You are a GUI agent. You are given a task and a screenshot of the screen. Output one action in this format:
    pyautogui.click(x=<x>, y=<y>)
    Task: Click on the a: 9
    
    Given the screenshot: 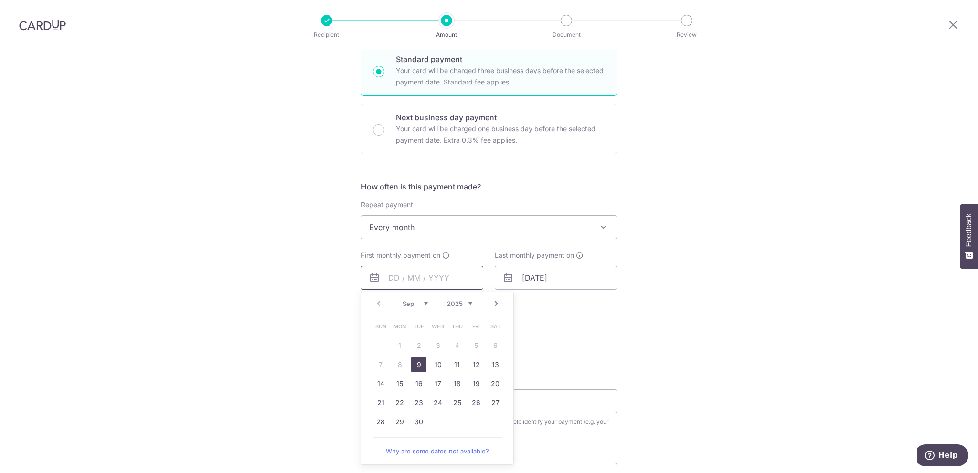 What is the action you would take?
    pyautogui.click(x=419, y=365)
    